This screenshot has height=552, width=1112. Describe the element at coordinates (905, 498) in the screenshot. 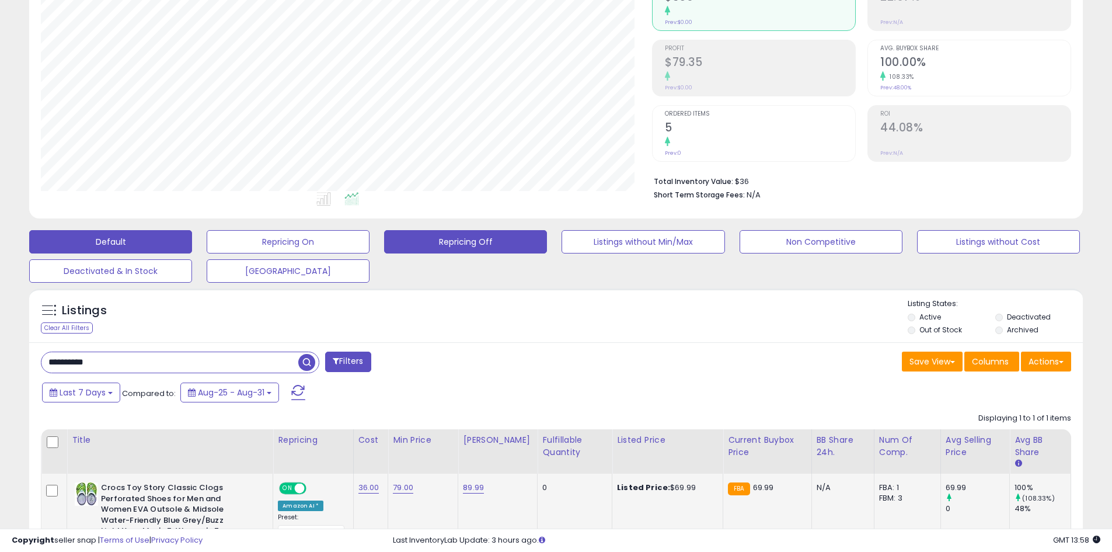

I see `div: FBM: 3` at that location.